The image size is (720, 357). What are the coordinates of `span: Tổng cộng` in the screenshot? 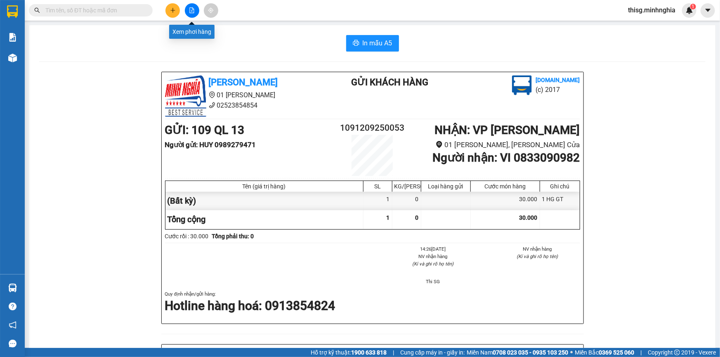 It's located at (186, 219).